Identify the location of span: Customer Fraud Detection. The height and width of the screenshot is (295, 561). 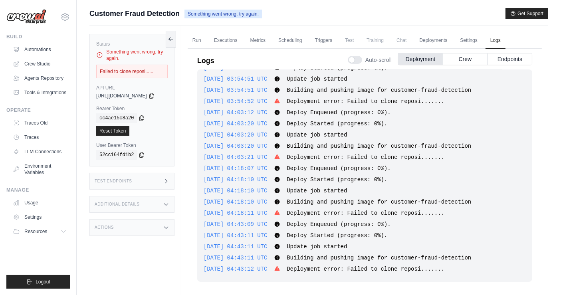
(134, 14).